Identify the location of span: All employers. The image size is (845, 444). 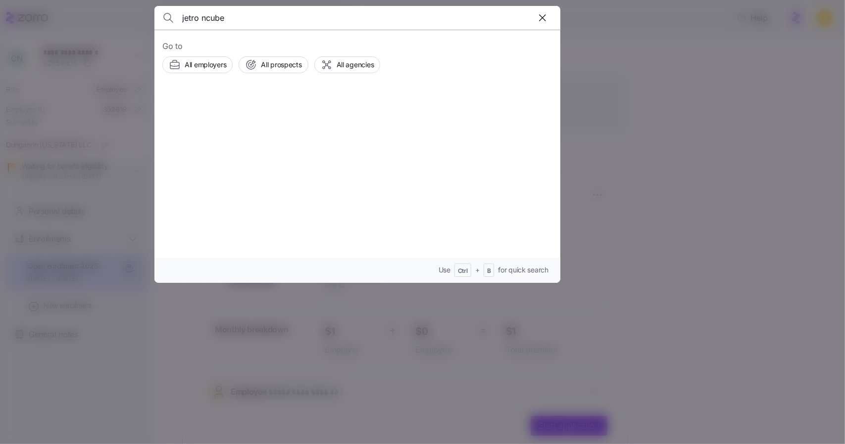
(205, 65).